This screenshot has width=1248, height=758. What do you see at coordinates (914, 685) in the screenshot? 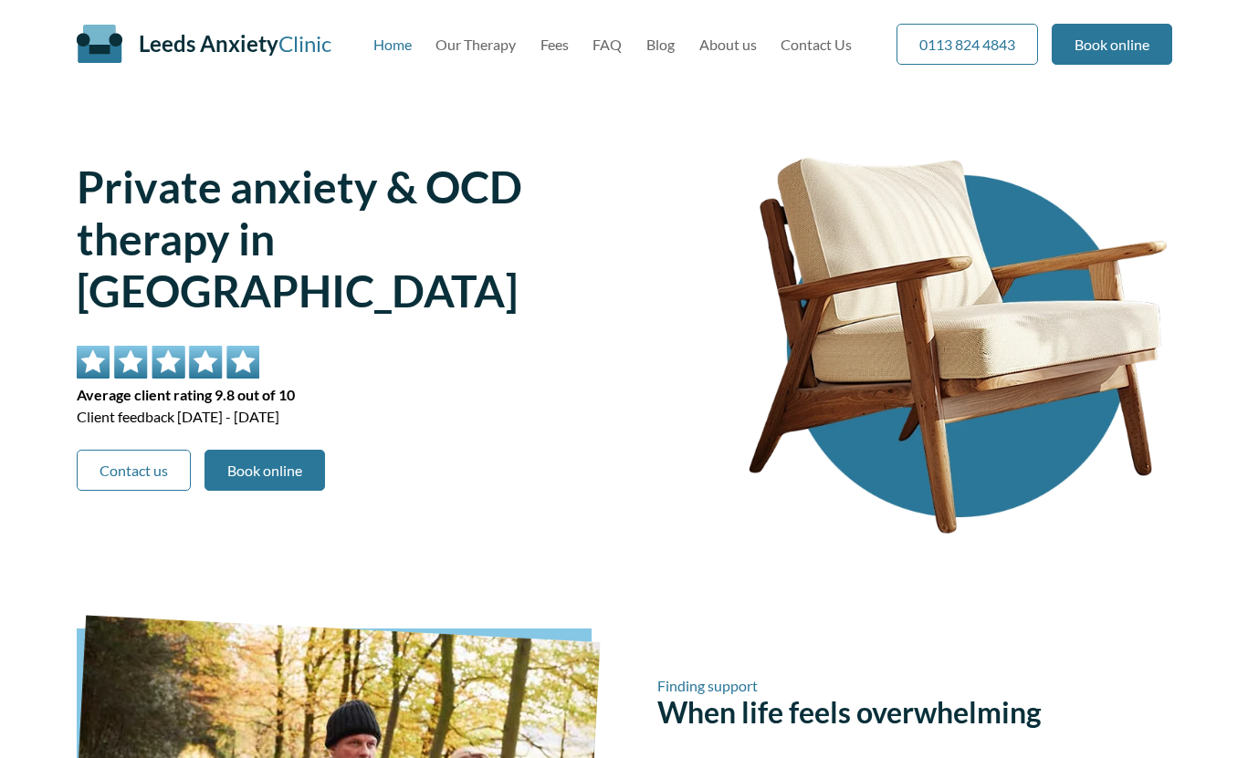
I see `span: Finding support` at bounding box center [914, 685].